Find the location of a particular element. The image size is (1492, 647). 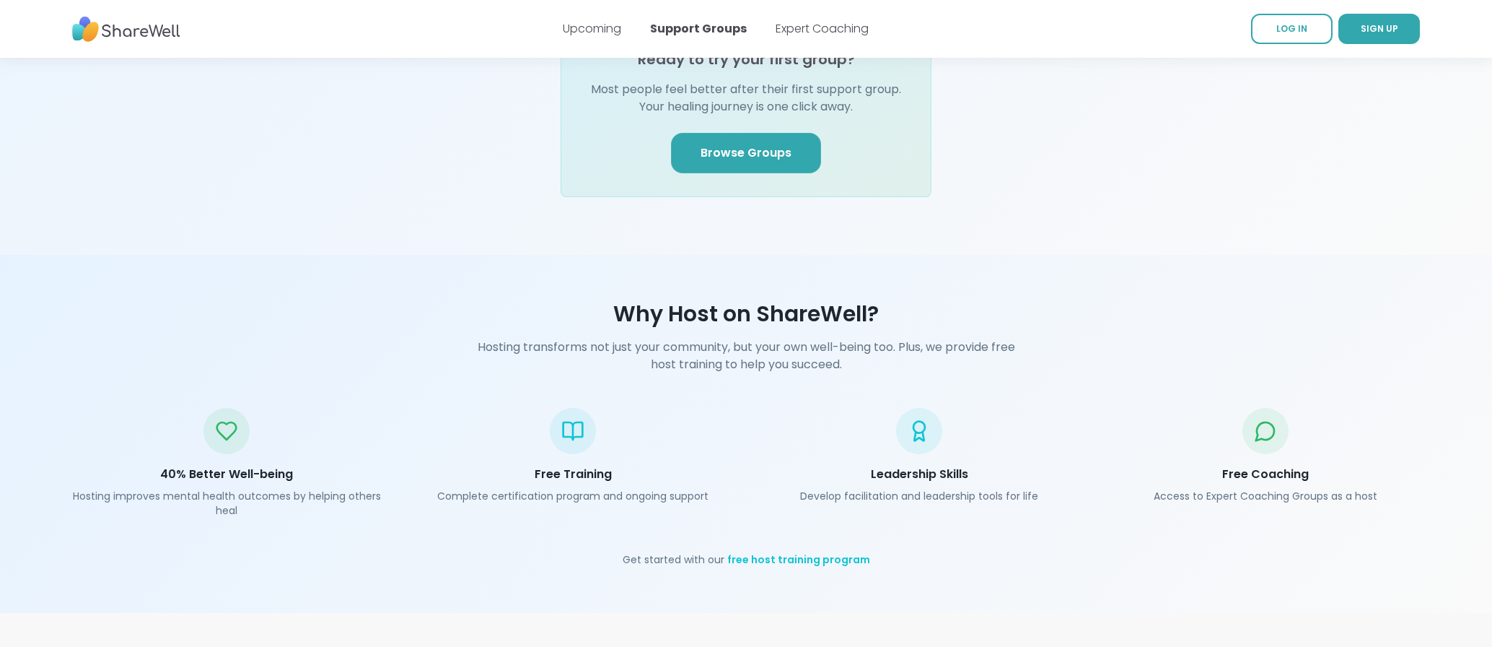

p: Most people feel better after their first support group. Your healing journey is one click away. is located at coordinates (746, 98).